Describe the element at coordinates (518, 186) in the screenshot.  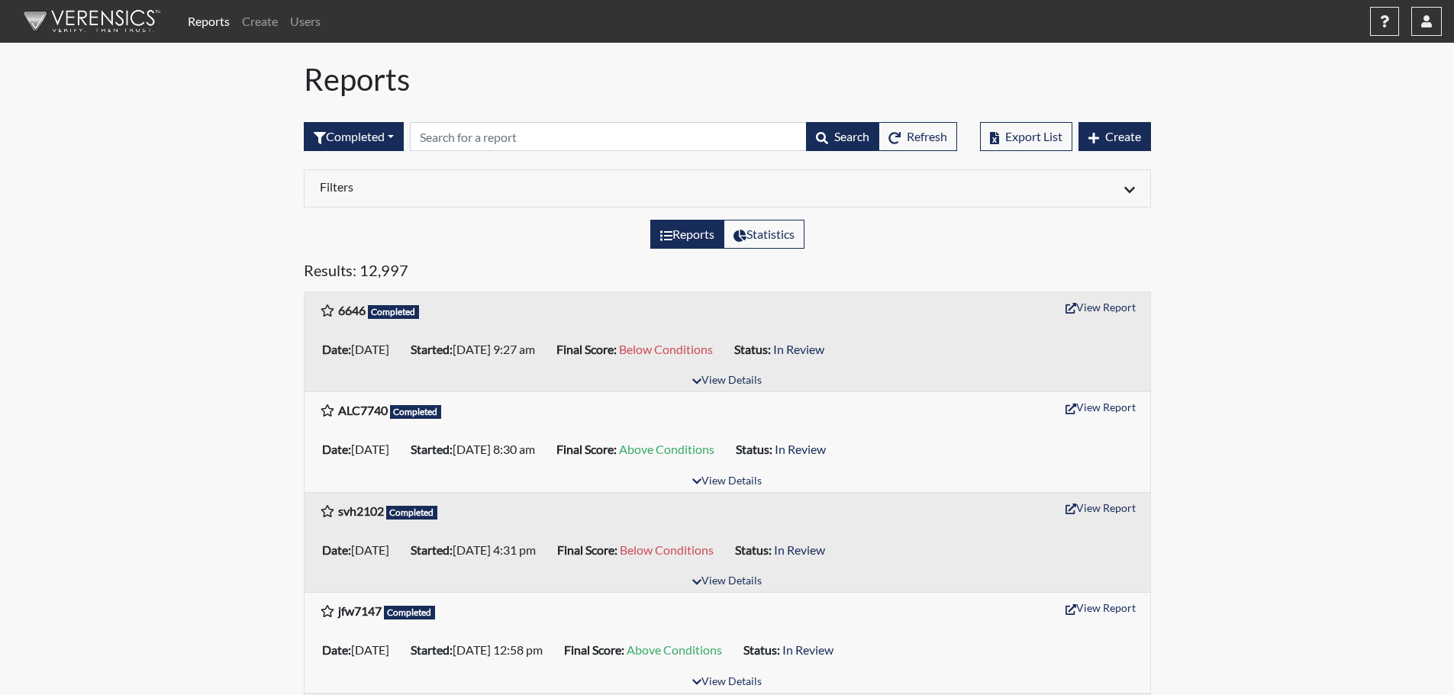
I see `h6: Filters` at that location.